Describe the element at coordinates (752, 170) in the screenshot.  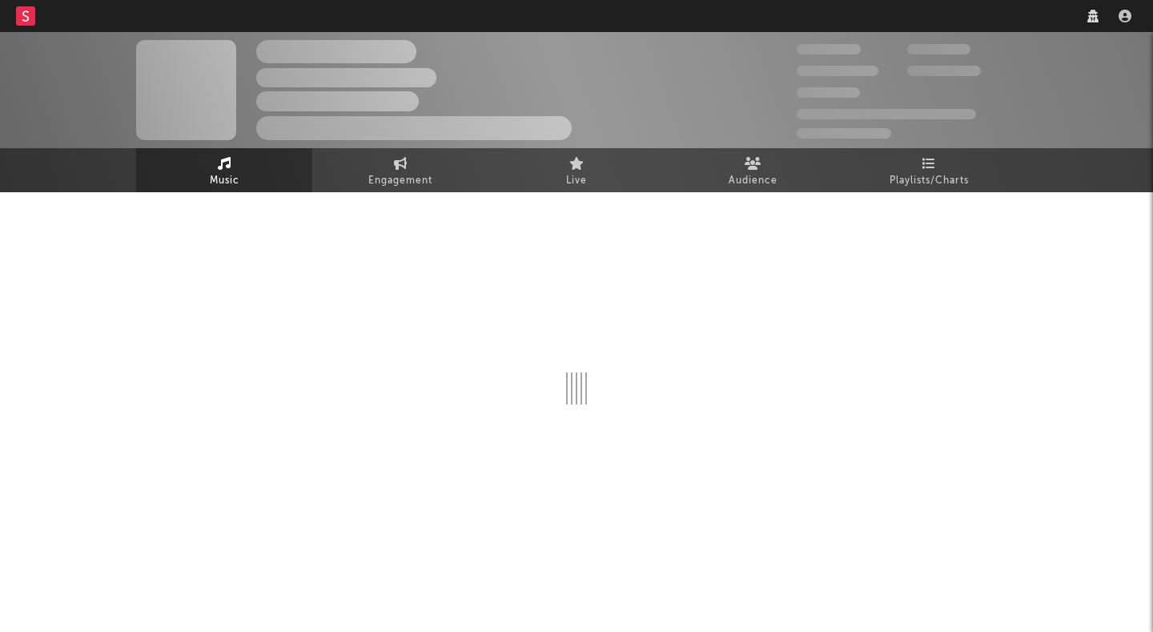
I see `a: Audience` at that location.